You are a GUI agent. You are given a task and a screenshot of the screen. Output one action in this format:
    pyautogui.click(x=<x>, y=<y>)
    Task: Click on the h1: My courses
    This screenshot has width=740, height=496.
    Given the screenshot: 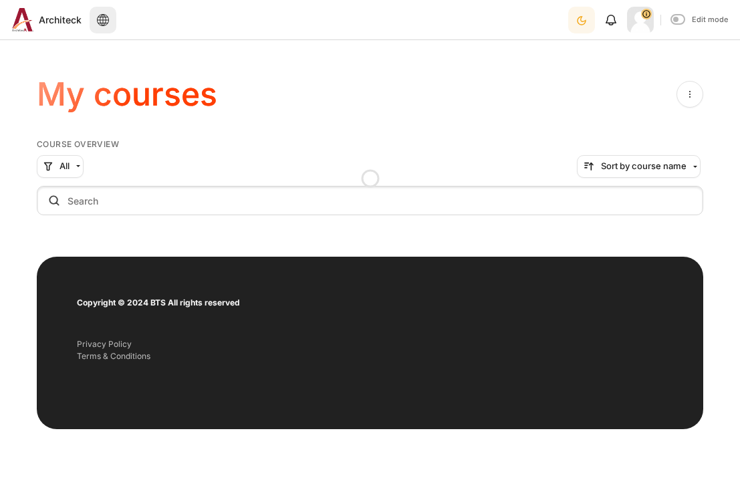 What is the action you would take?
    pyautogui.click(x=127, y=94)
    